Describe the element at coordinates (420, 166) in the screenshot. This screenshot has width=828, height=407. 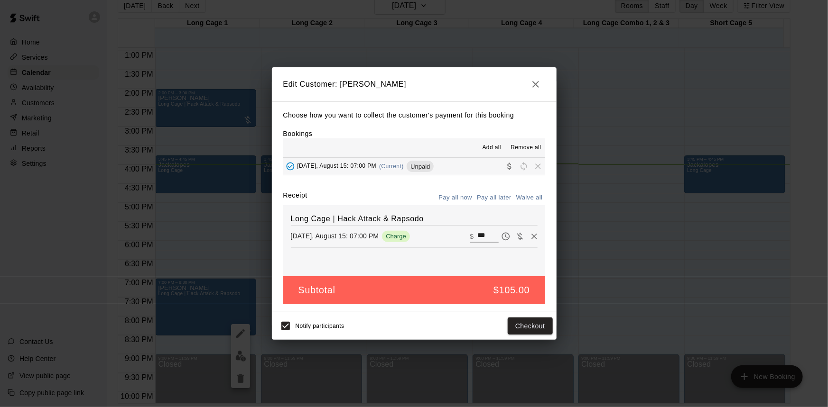
I see `span: Unpaid` at that location.